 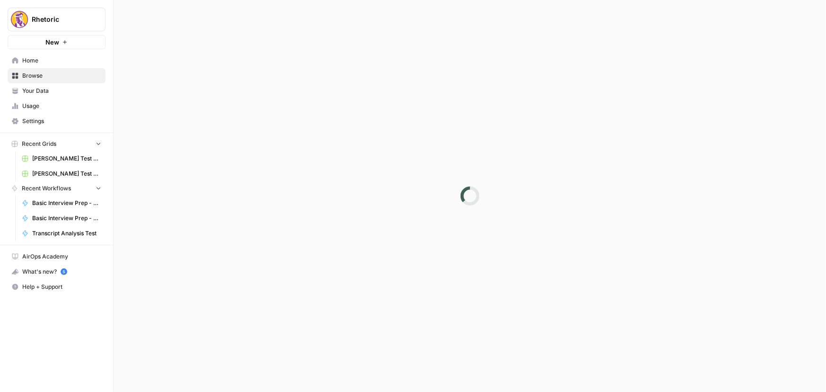 What do you see at coordinates (67, 233) in the screenshot?
I see `span: Transcript Analysis Test` at bounding box center [67, 233].